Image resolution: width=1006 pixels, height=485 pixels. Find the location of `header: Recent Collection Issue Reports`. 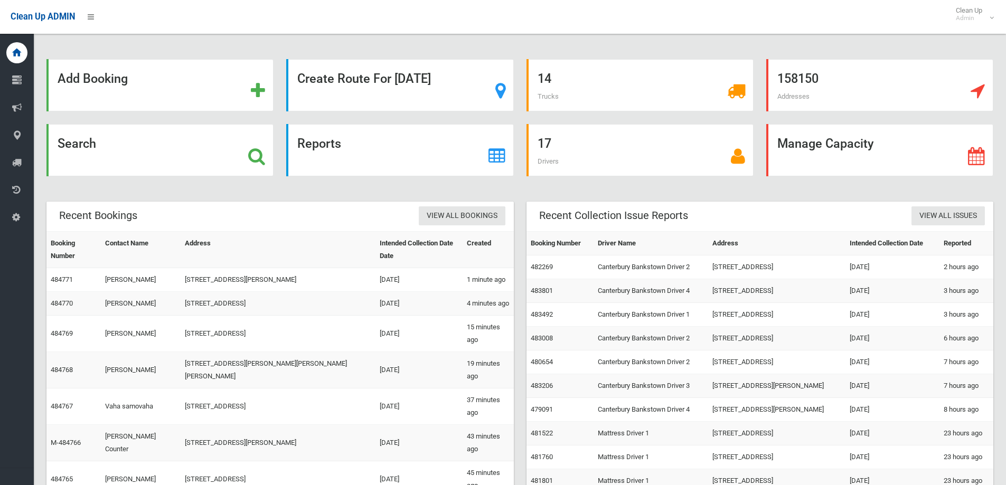

header: Recent Collection Issue Reports is located at coordinates (614, 215).